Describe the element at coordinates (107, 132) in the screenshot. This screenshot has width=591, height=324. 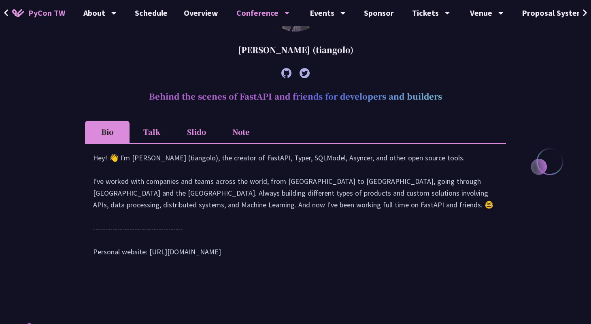
I see `li: Bio` at that location.